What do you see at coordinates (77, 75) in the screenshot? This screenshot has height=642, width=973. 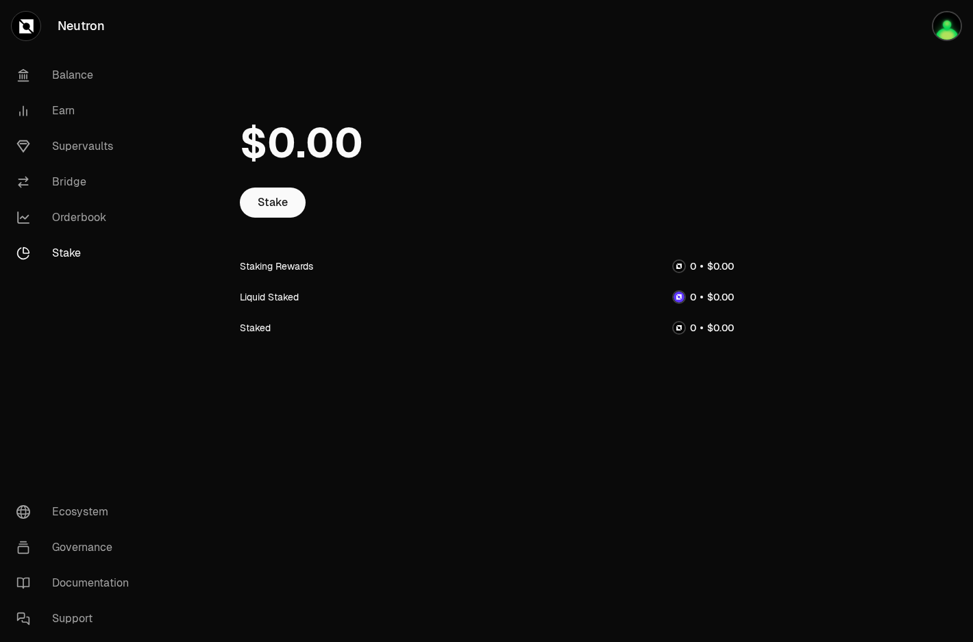 I see `a: Balance` at bounding box center [77, 75].